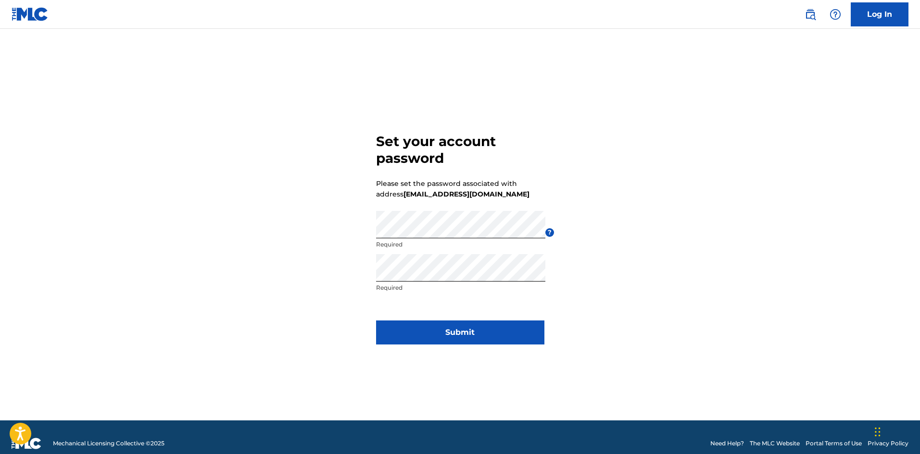  I want to click on a: The MLC Website, so click(775, 444).